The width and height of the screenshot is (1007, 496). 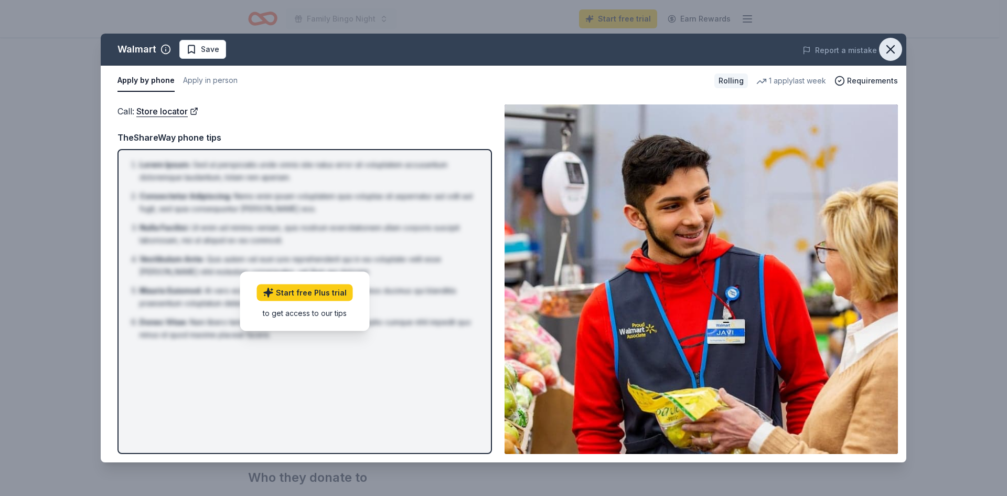 What do you see at coordinates (840, 50) in the screenshot?
I see `button: Report a mistake` at bounding box center [840, 50].